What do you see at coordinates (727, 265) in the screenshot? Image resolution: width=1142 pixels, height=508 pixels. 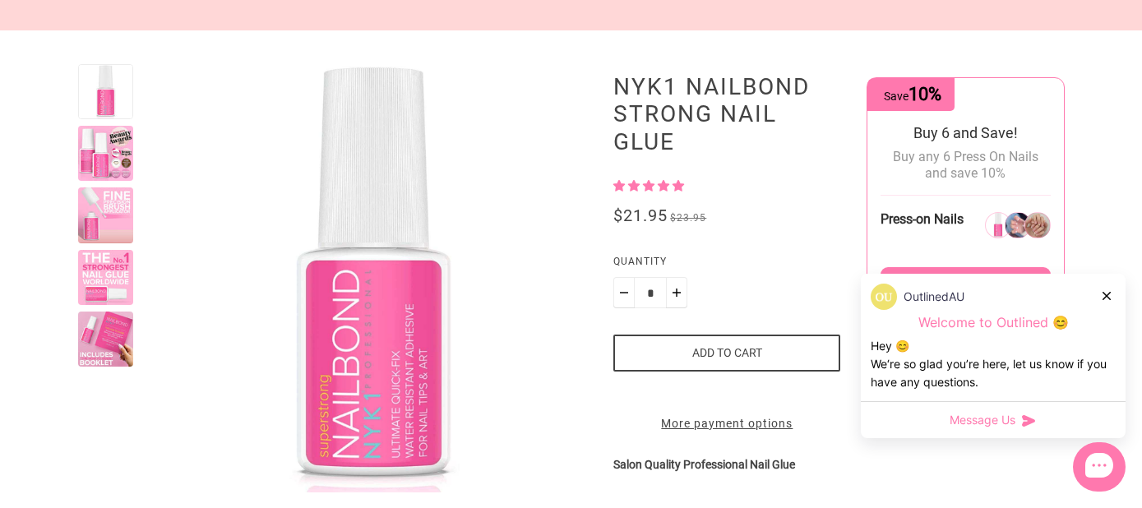 I see `label: Quantity` at bounding box center [727, 265].